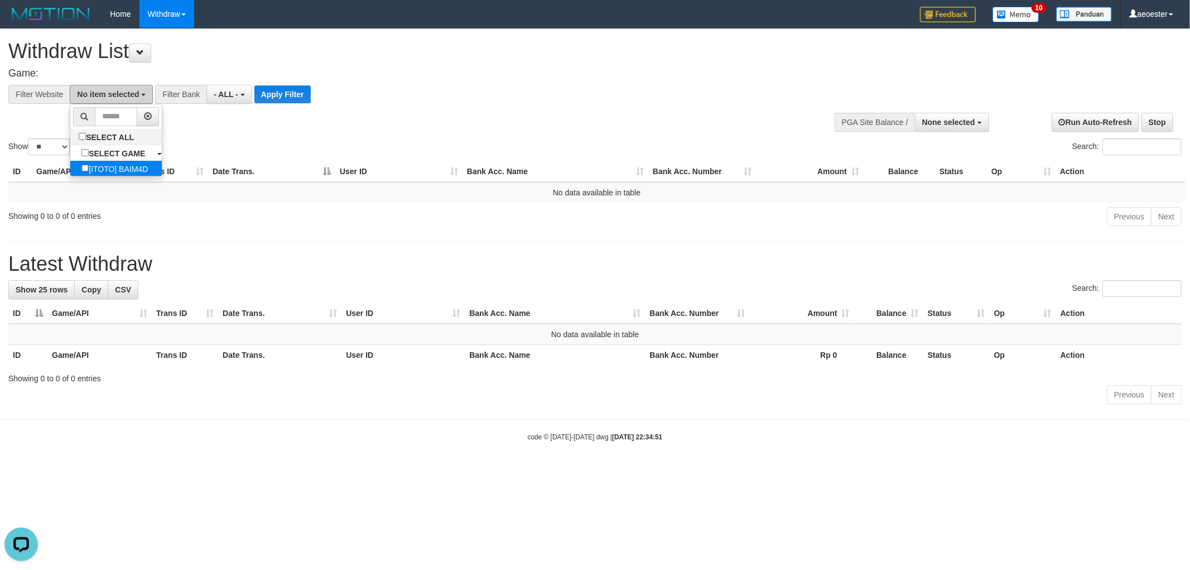 The height and width of the screenshot is (570, 1190). What do you see at coordinates (279, 355) in the screenshot?
I see `th: Date Trans.` at bounding box center [279, 355].